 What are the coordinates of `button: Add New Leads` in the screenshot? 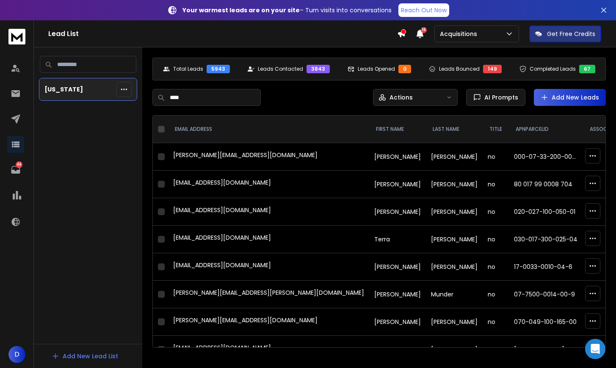 It's located at (570, 97).